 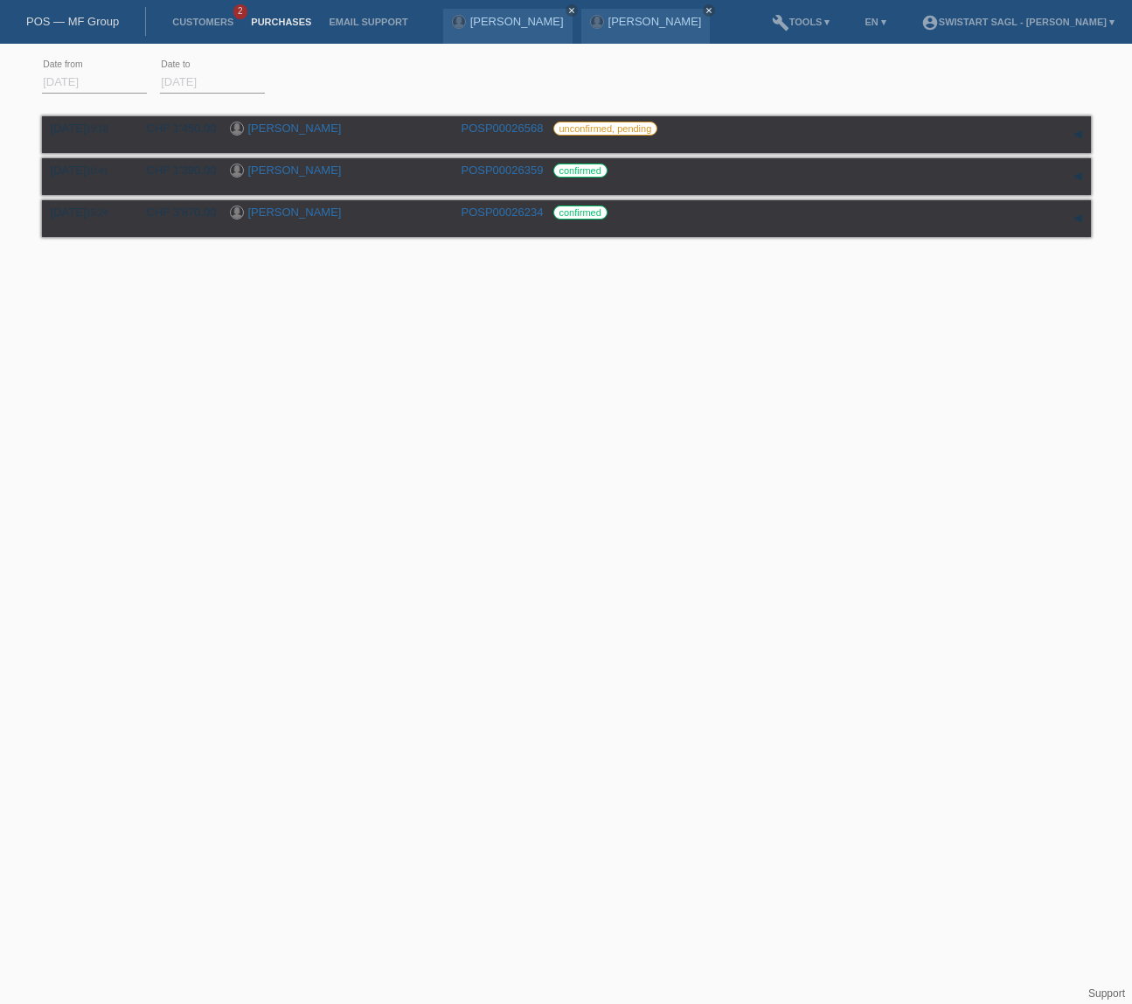 I want to click on div: CHF 1'390.00, so click(x=175, y=170).